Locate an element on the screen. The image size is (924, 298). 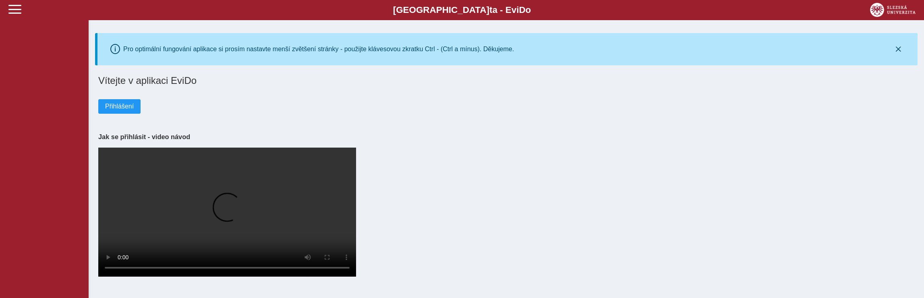
video: Your browser does not support the video tag. is located at coordinates (227, 212).